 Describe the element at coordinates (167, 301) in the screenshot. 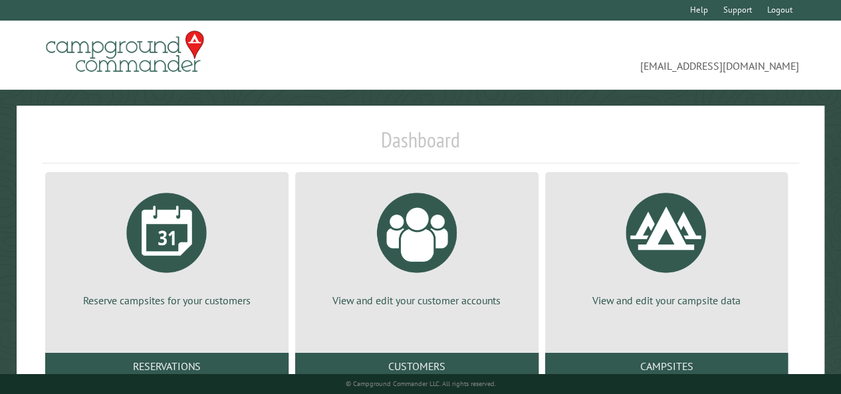

I see `p: Reserve campsites for your customers` at that location.